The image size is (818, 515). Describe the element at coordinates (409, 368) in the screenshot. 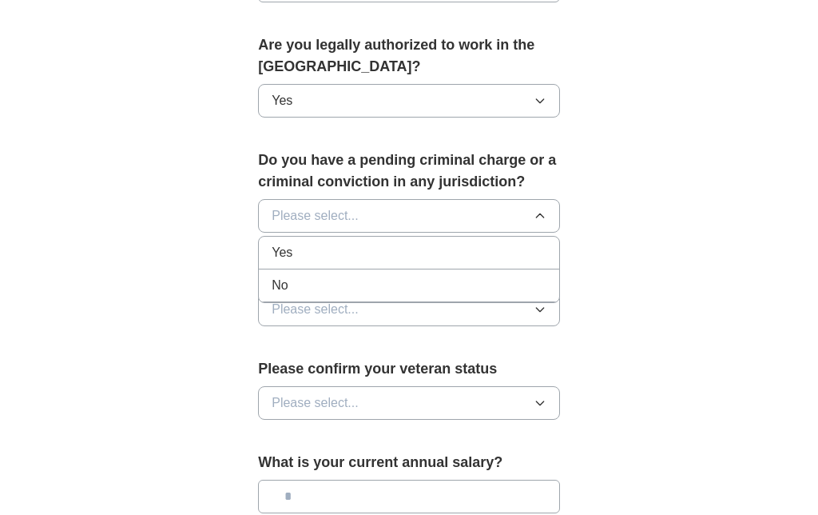

I see `label: Please confirm your veteran status` at that location.